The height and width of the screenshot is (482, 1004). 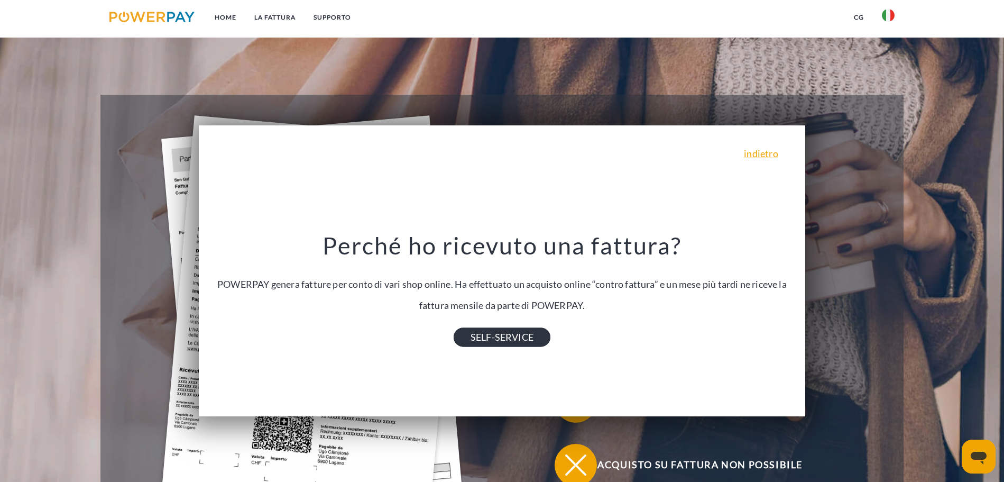 I want to click on a: CG, so click(x=859, y=17).